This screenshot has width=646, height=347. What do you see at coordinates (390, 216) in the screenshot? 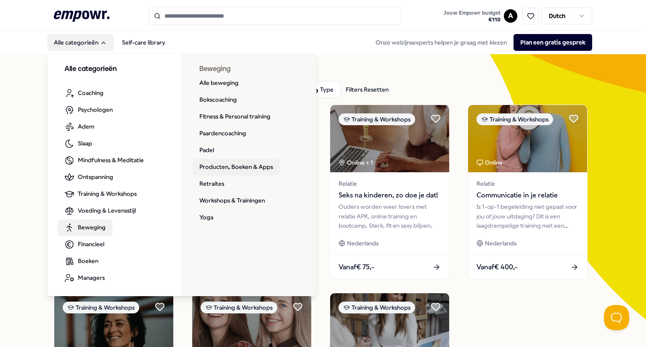
I see `div: Ouders worden weer lovers met relatie APK, online training en bootcamp. Sterk, fit en sexy blijven.` at bounding box center [390, 216].